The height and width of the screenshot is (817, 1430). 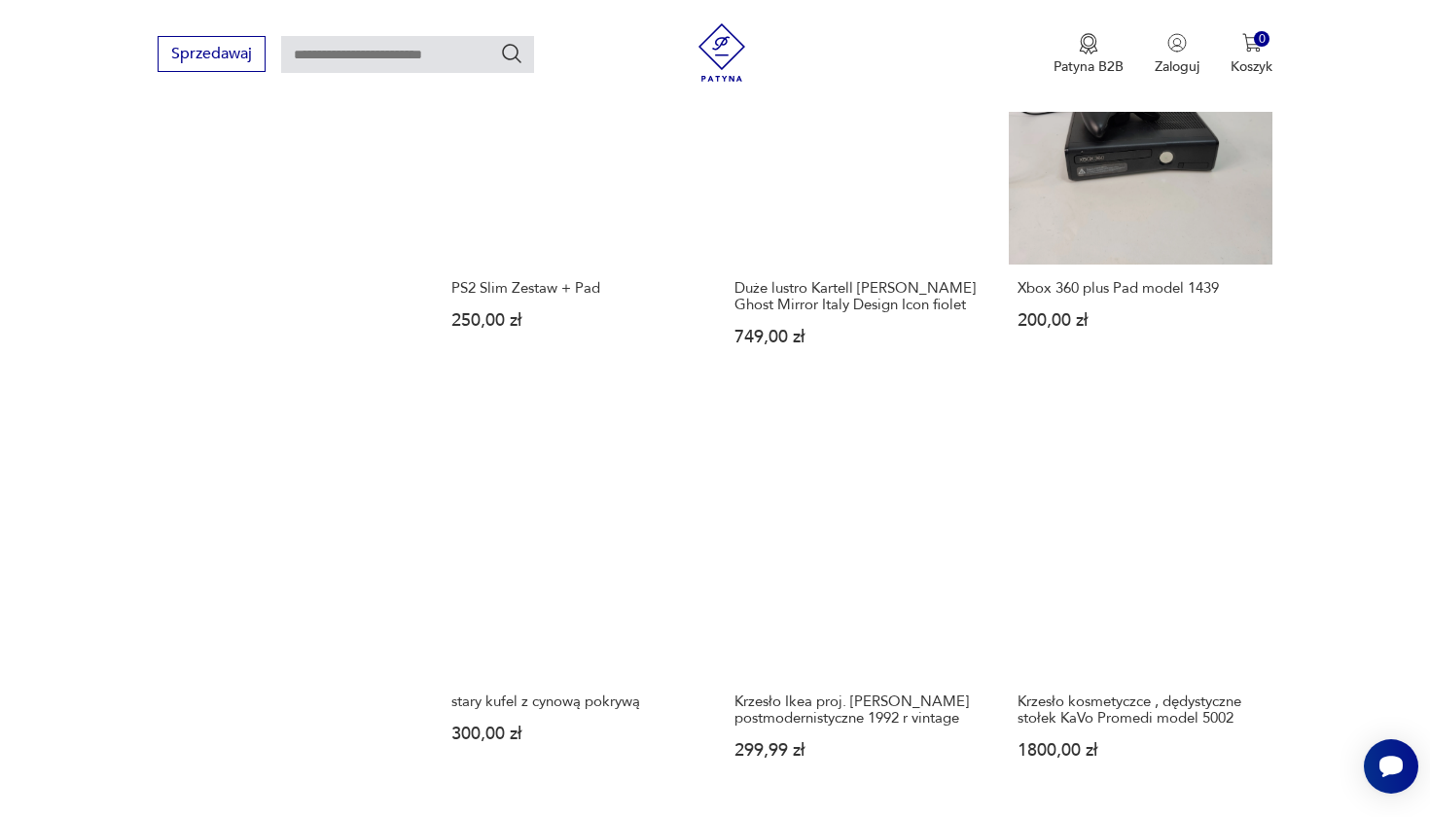 What do you see at coordinates (1140, 750) in the screenshot?
I see `p: 1800,00 zł` at bounding box center [1140, 750].